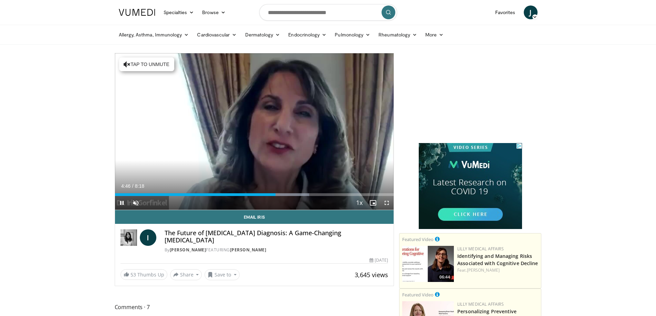 The image size is (656, 316). Describe the element at coordinates (352, 35) in the screenshot. I see `a: Pulmonology` at that location.